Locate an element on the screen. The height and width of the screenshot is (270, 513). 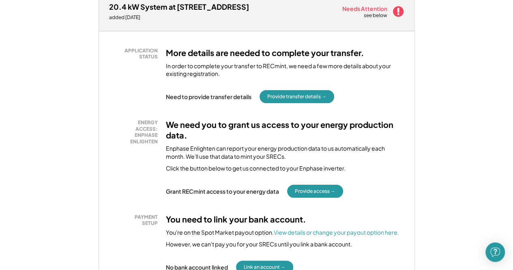
div: PAYMENT SETUP is located at coordinates (135, 220).